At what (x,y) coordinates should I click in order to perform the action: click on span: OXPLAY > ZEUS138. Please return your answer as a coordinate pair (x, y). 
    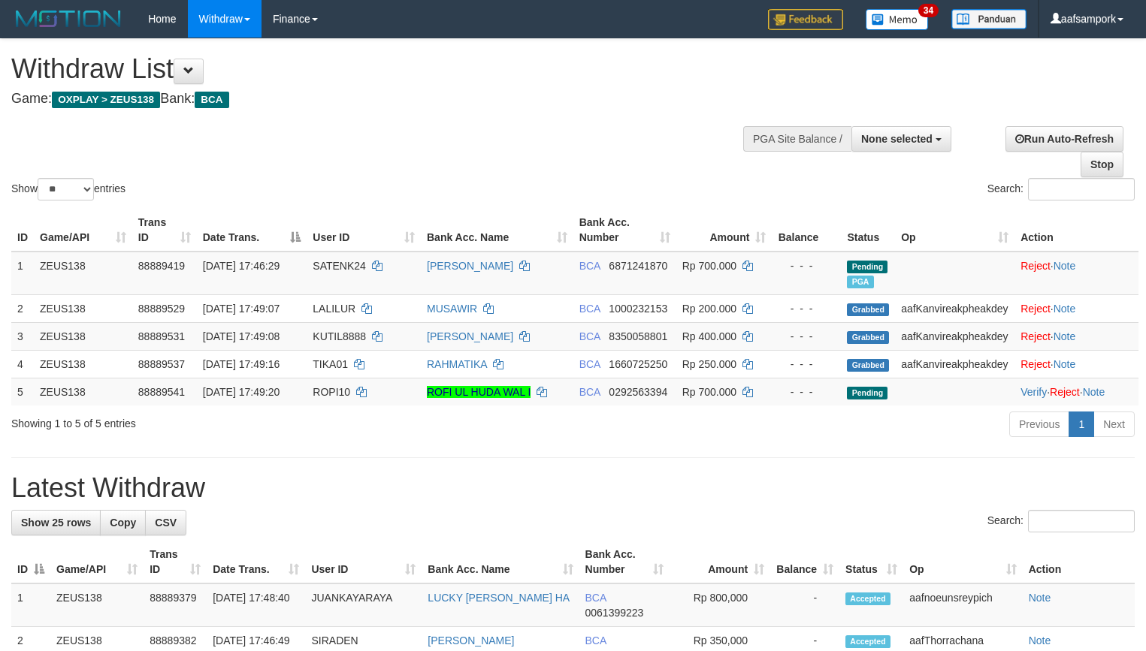
    Looking at the image, I should click on (106, 100).